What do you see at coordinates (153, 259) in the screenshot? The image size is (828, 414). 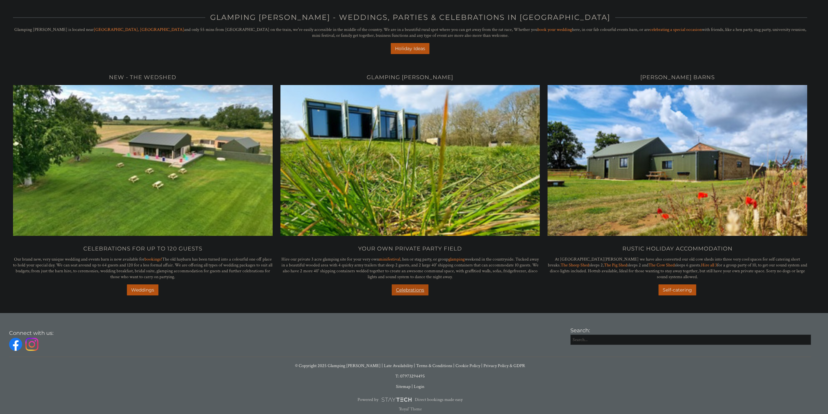 I see `a: bookings!` at bounding box center [153, 259].